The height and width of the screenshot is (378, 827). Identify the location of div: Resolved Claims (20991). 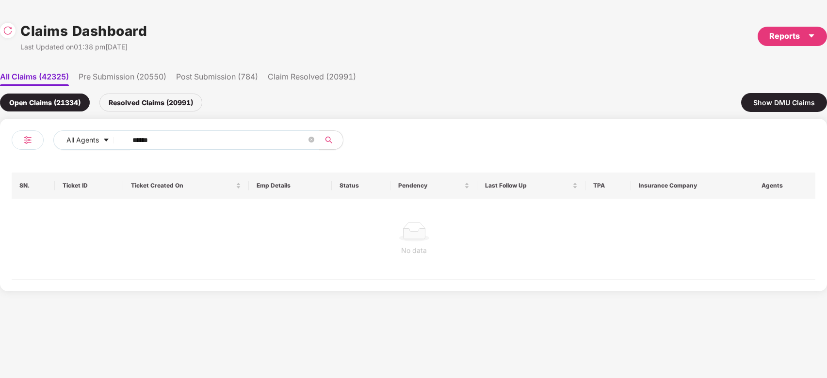
(151, 102).